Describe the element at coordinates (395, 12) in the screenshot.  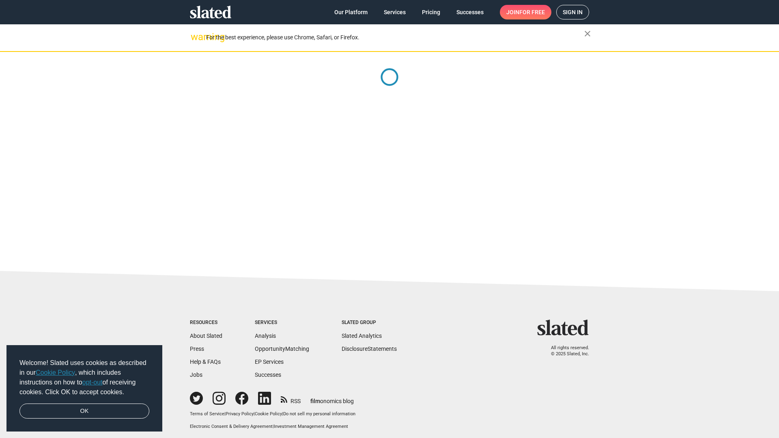
I see `a: Services` at that location.